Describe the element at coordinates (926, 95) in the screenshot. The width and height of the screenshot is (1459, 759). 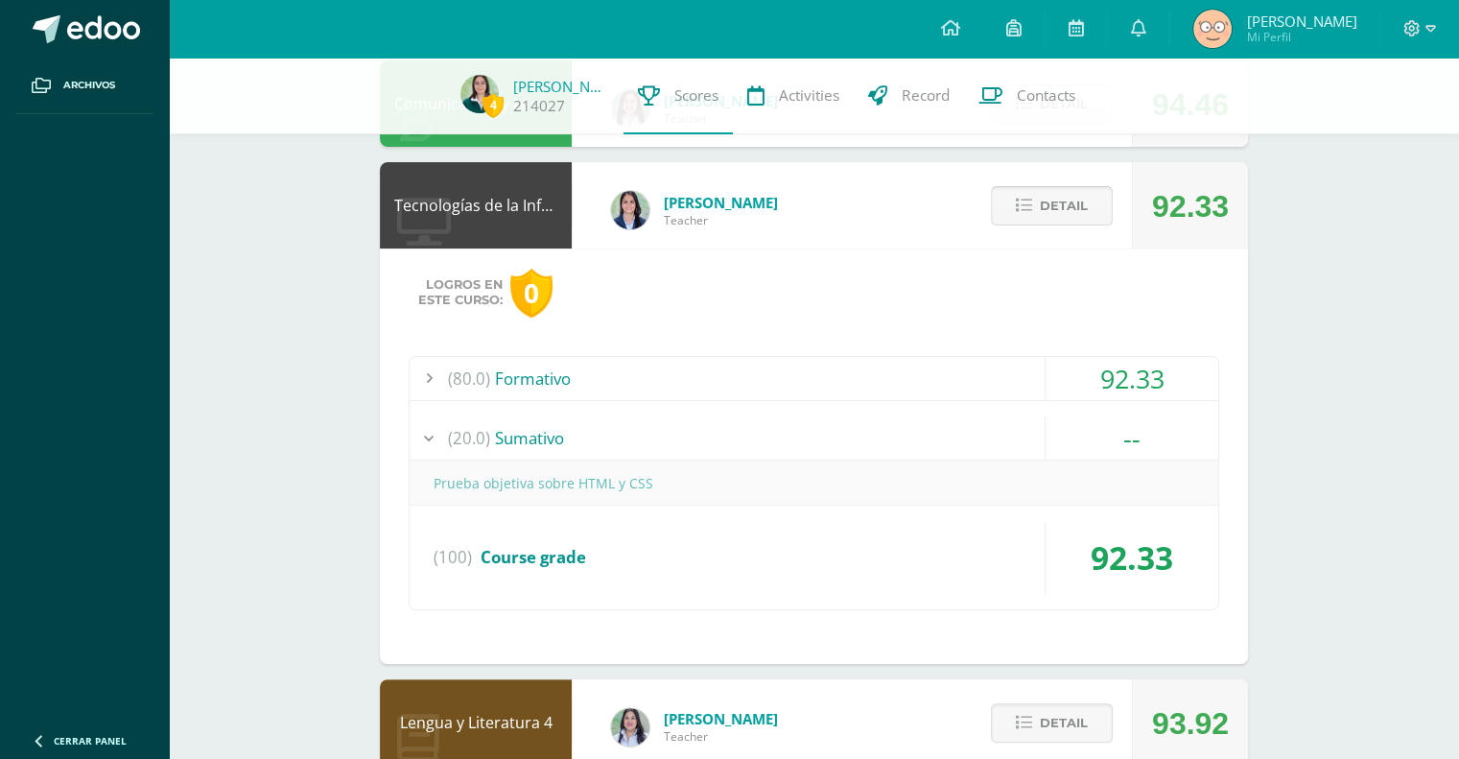
I see `span: Record` at that location.